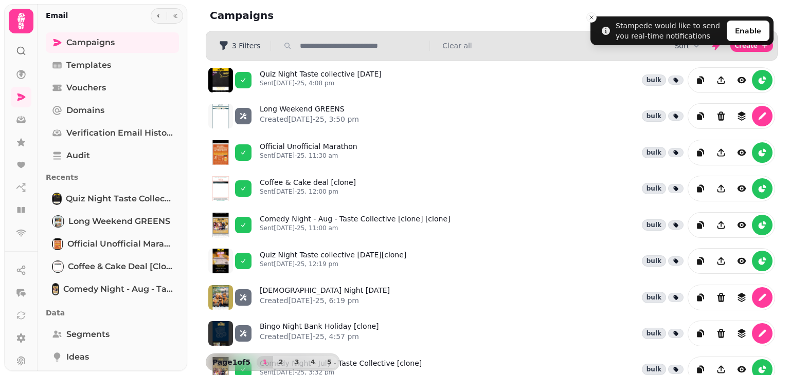 The height and width of the screenshot is (375, 790). I want to click on span: Create, so click(745, 46).